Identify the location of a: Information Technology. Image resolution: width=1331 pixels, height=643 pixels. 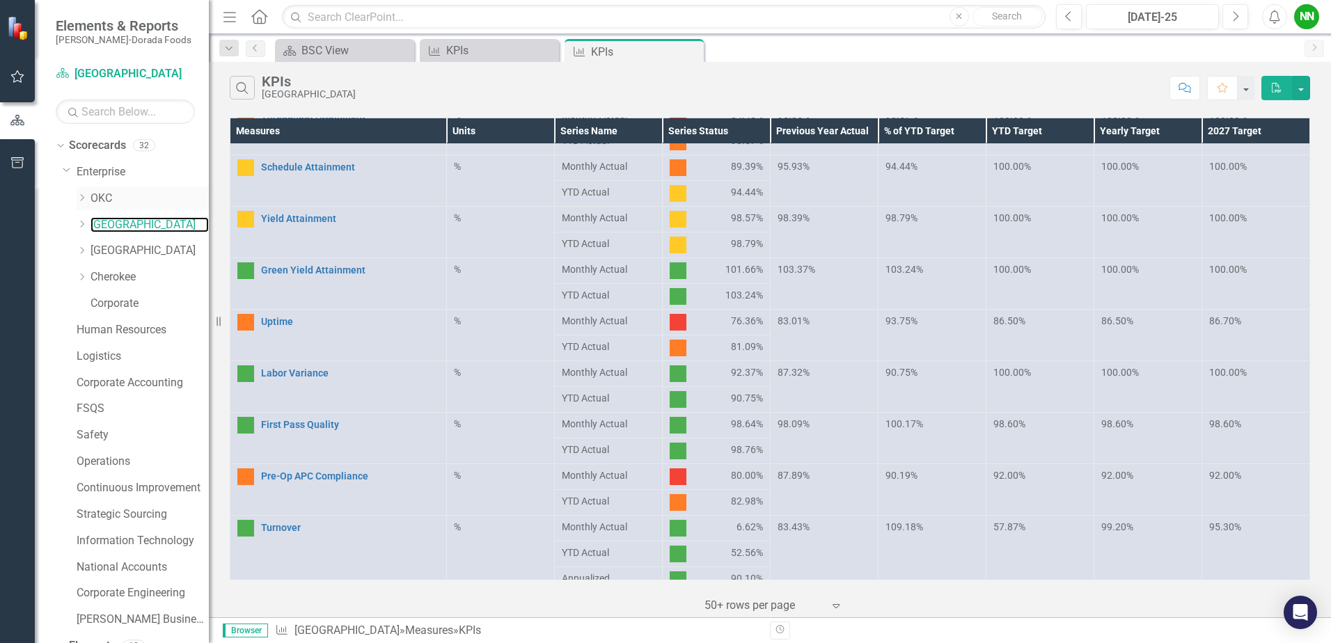
(143, 541).